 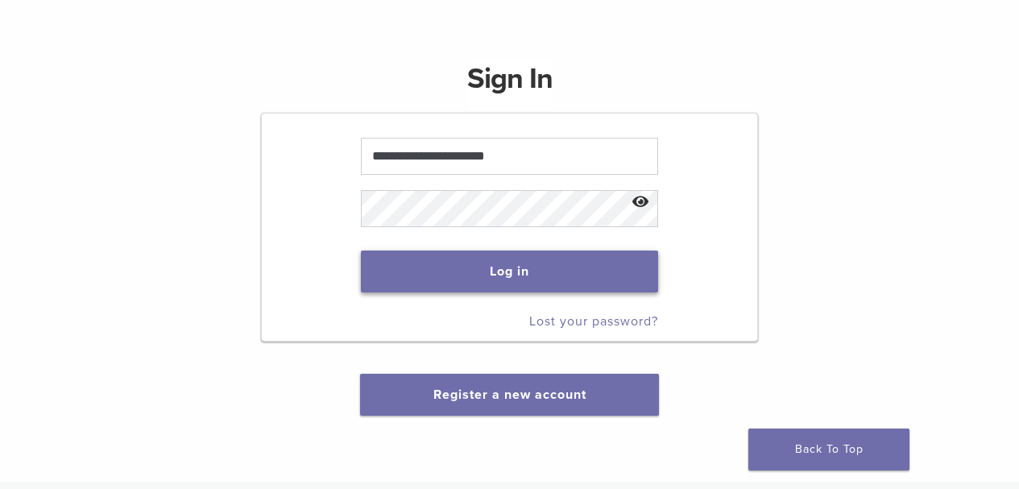 What do you see at coordinates (641, 202) in the screenshot?
I see `button: Show password` at bounding box center [641, 202].